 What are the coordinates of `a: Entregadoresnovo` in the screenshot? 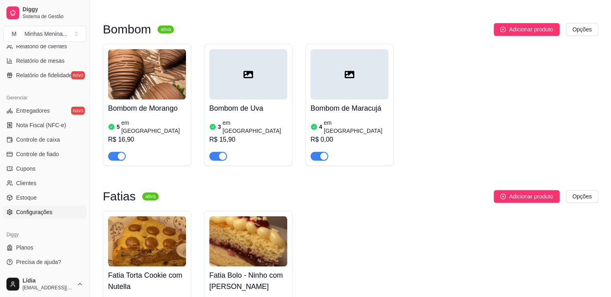 It's located at (45, 111).